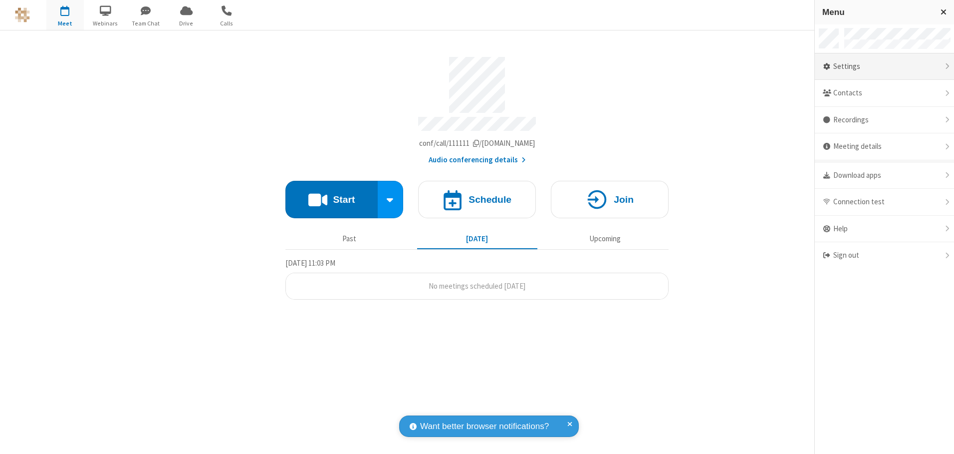 The height and width of the screenshot is (454, 954). What do you see at coordinates (344, 199) in the screenshot?
I see `h4: Start` at bounding box center [344, 199].